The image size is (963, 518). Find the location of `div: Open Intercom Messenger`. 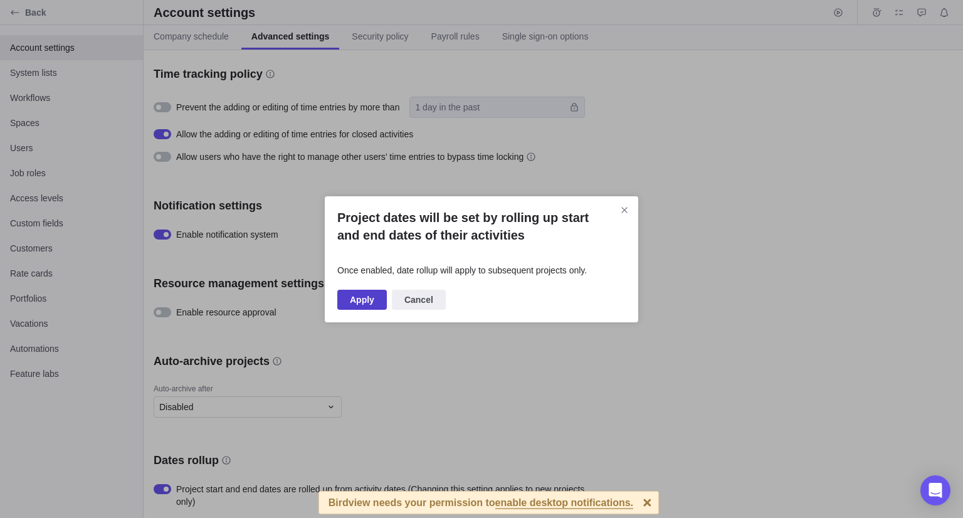

div: Open Intercom Messenger is located at coordinates (935, 490).